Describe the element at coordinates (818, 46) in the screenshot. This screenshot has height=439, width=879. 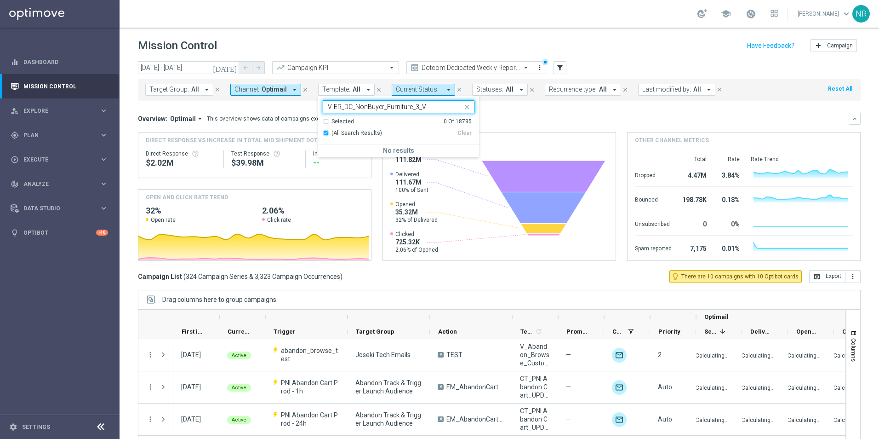
I see `i: add` at that location.